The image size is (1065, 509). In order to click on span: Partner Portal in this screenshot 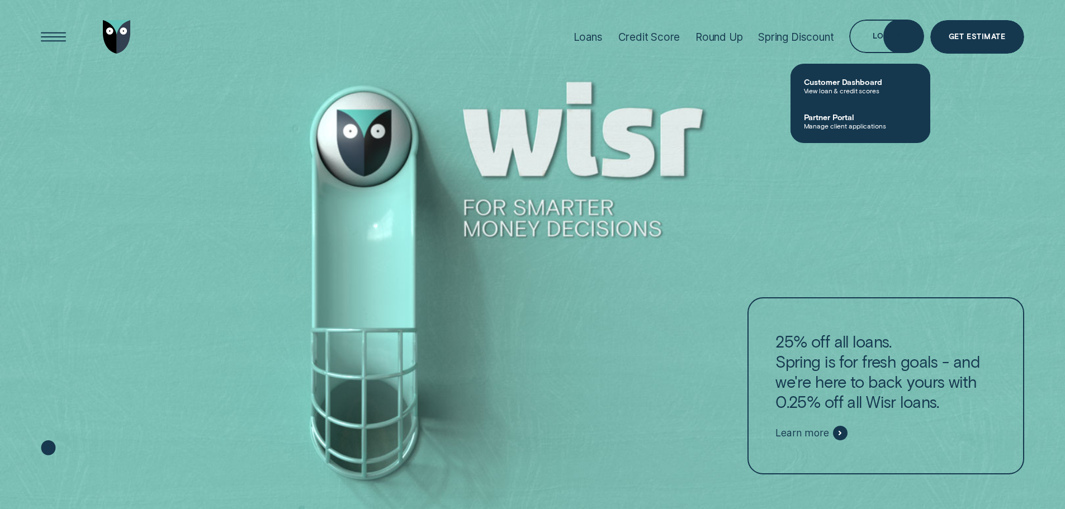, I will do `click(860, 117)`.